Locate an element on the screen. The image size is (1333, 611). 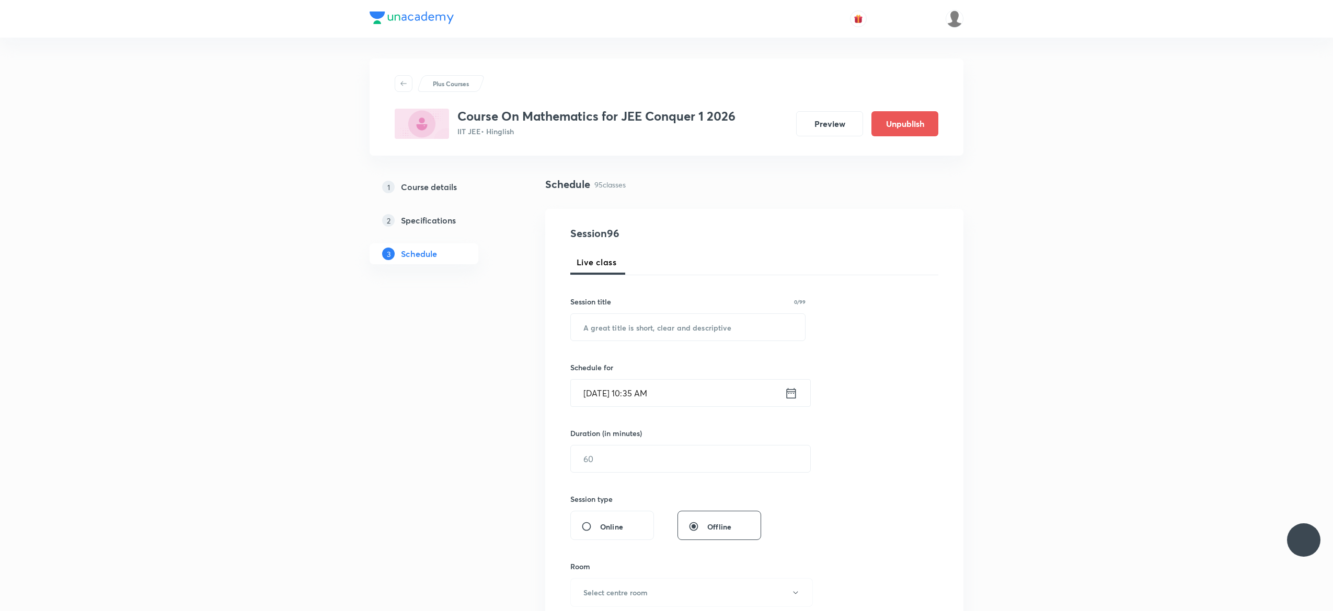
p: 1 is located at coordinates (388, 187).